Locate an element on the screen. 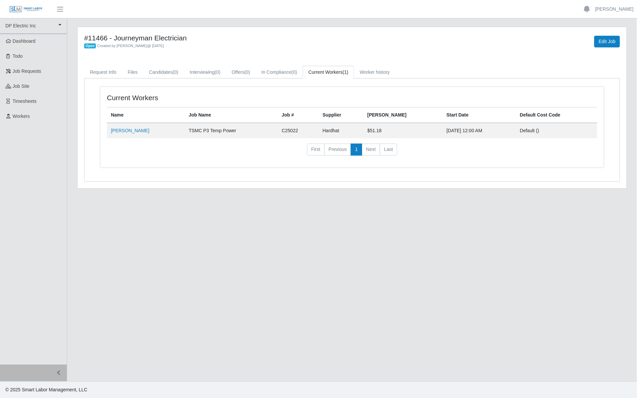  a: Worker history is located at coordinates (375, 72).